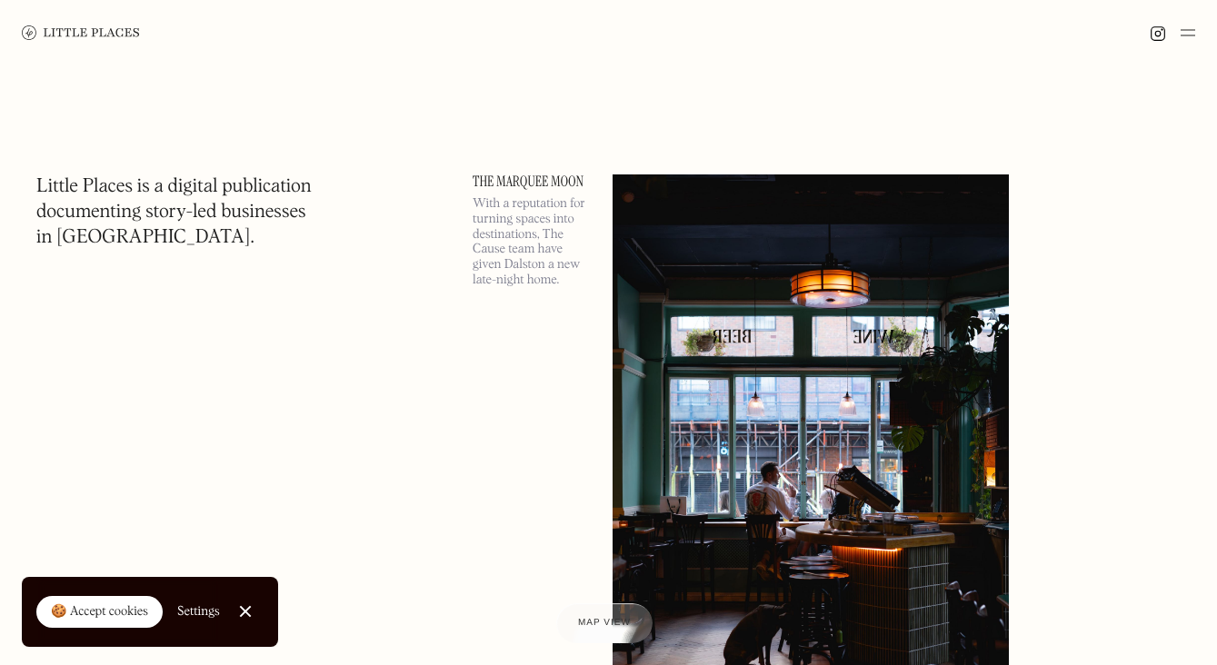  What do you see at coordinates (532, 242) in the screenshot?
I see `p: With a reputation for turning spaces into destinations, The Cause team have given Dalston a new l...` at bounding box center [532, 242].